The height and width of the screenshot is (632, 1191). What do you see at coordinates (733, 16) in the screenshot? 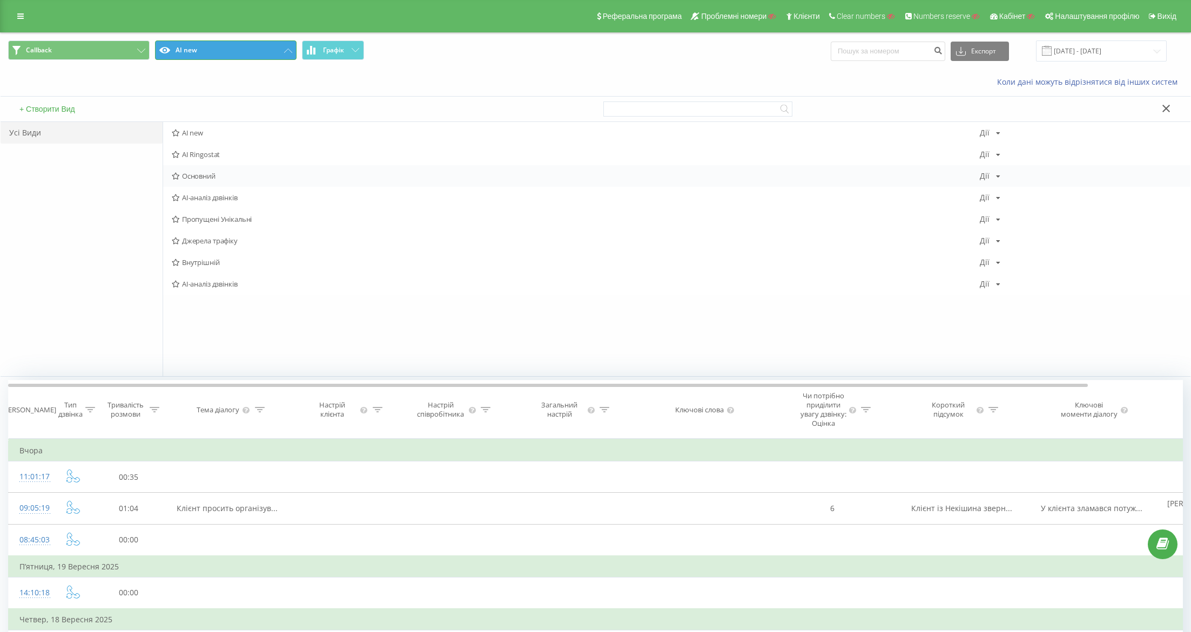
I see `span: Проблемні номери` at bounding box center [733, 16].